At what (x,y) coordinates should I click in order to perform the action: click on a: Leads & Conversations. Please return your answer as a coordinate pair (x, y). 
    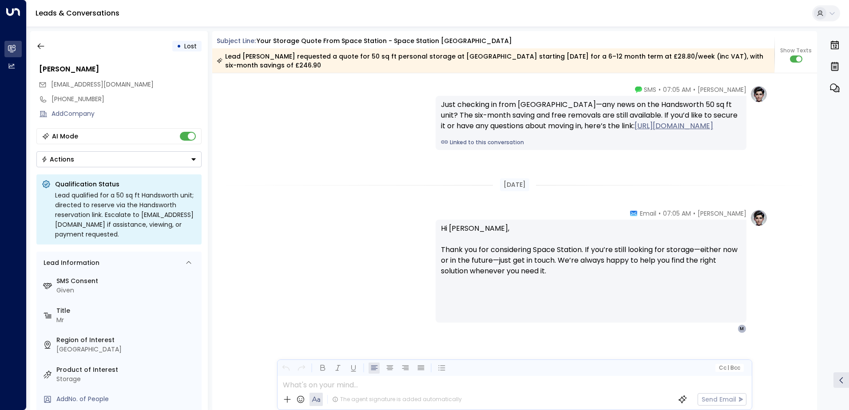
    Looking at the image, I should click on (77, 13).